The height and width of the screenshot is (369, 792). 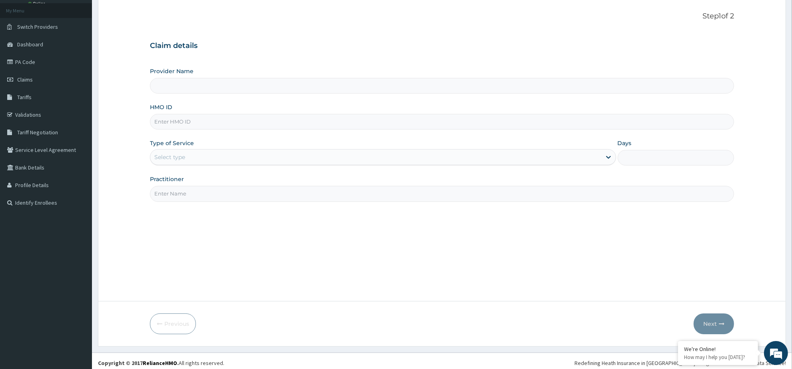 What do you see at coordinates (24, 97) in the screenshot?
I see `span: Tariffs` at bounding box center [24, 97].